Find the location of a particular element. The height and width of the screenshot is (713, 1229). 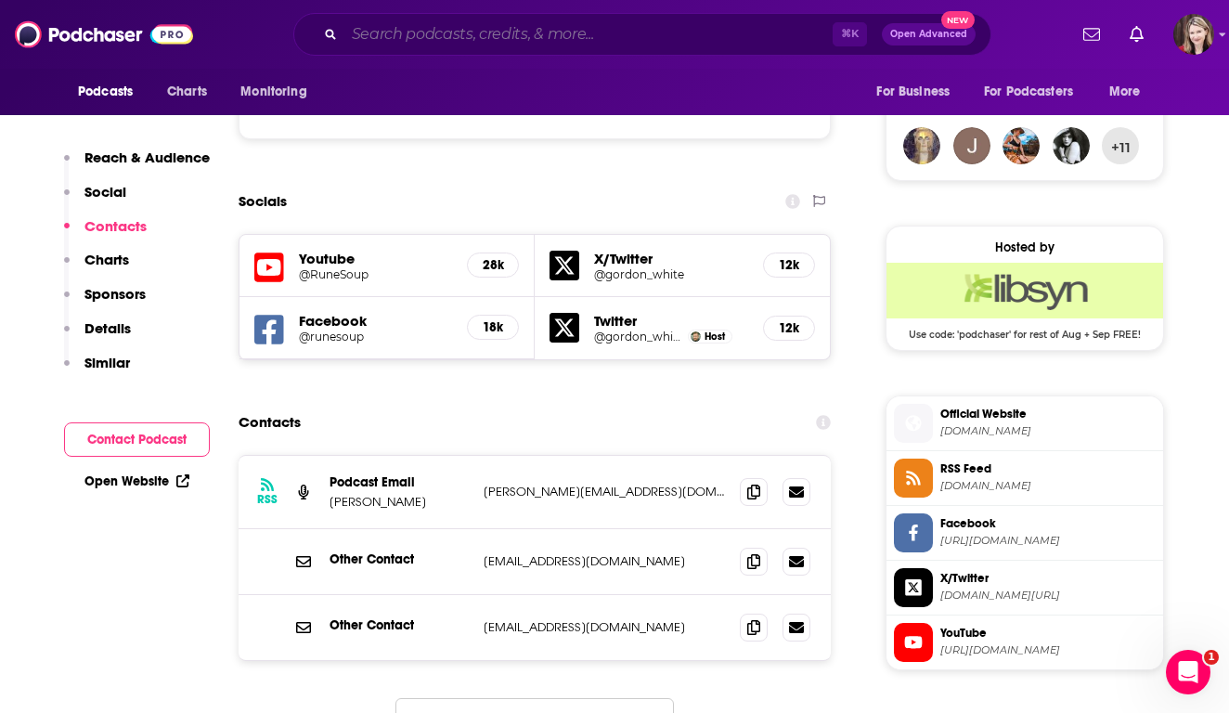

span: Official Website is located at coordinates (1048, 414).